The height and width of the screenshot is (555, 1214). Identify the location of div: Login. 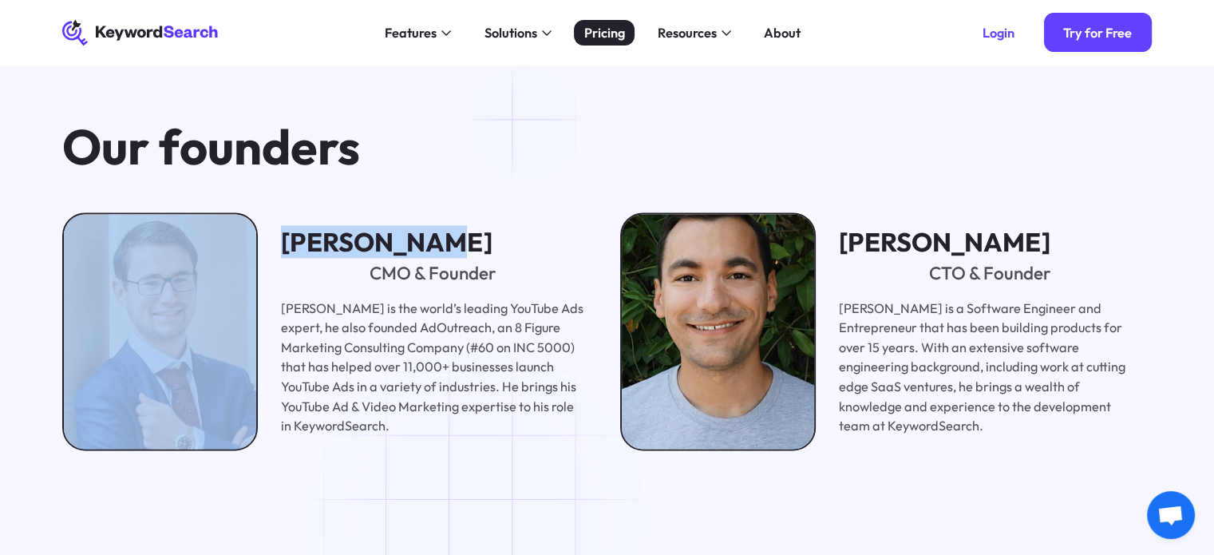
(998, 33).